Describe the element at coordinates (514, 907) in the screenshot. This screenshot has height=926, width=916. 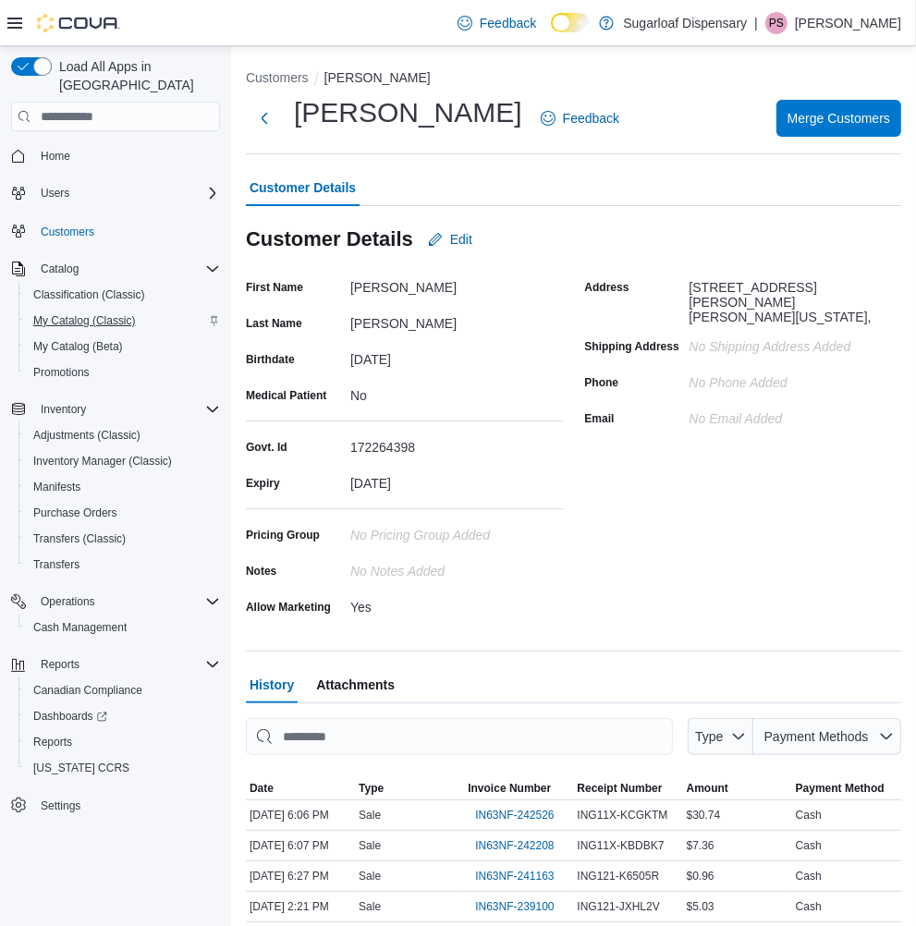
I see `button: IN63NF-239100` at that location.